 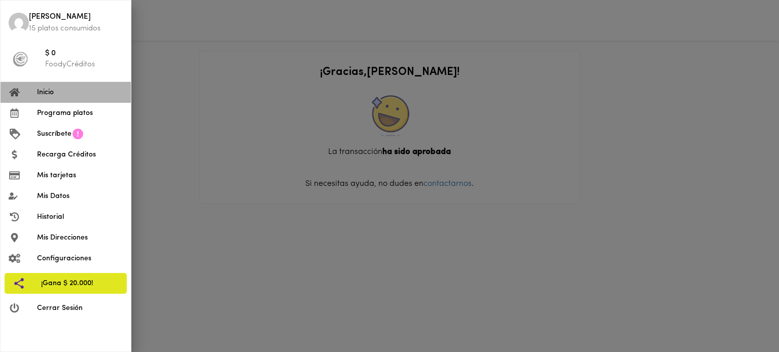 What do you see at coordinates (80, 196) in the screenshot?
I see `span: Mis Datos` at bounding box center [80, 196].